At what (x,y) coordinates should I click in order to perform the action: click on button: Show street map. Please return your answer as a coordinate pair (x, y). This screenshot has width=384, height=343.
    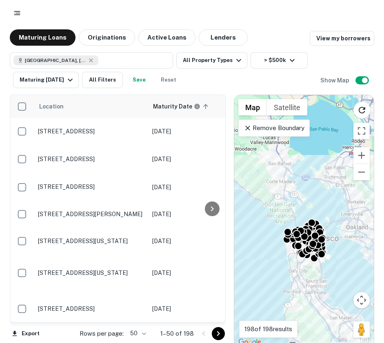
    Looking at the image, I should click on (253, 107).